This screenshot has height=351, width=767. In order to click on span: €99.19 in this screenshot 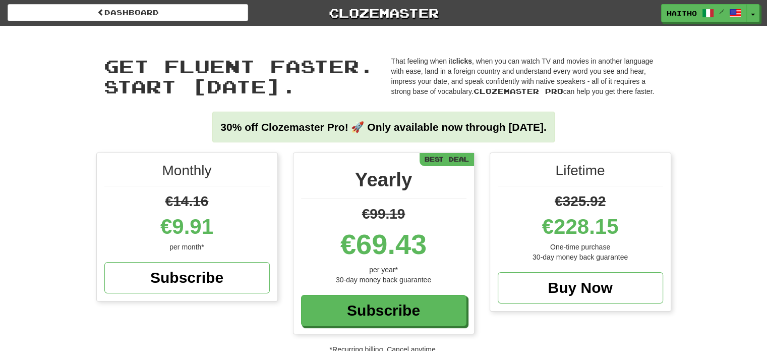, I will do `click(384, 213)`.